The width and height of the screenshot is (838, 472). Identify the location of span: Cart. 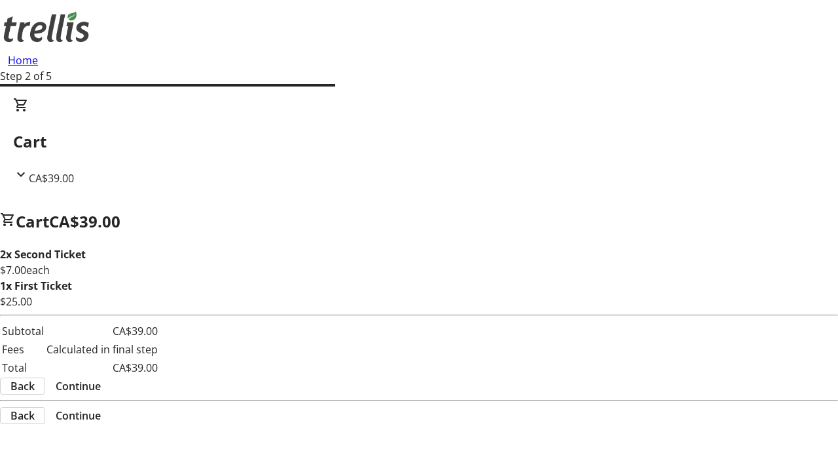
(32, 221).